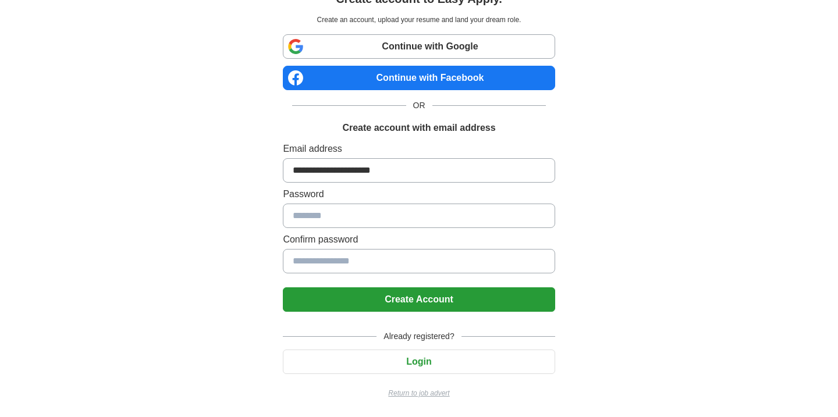  What do you see at coordinates (418, 362) in the screenshot?
I see `button: Login` at bounding box center [418, 362].